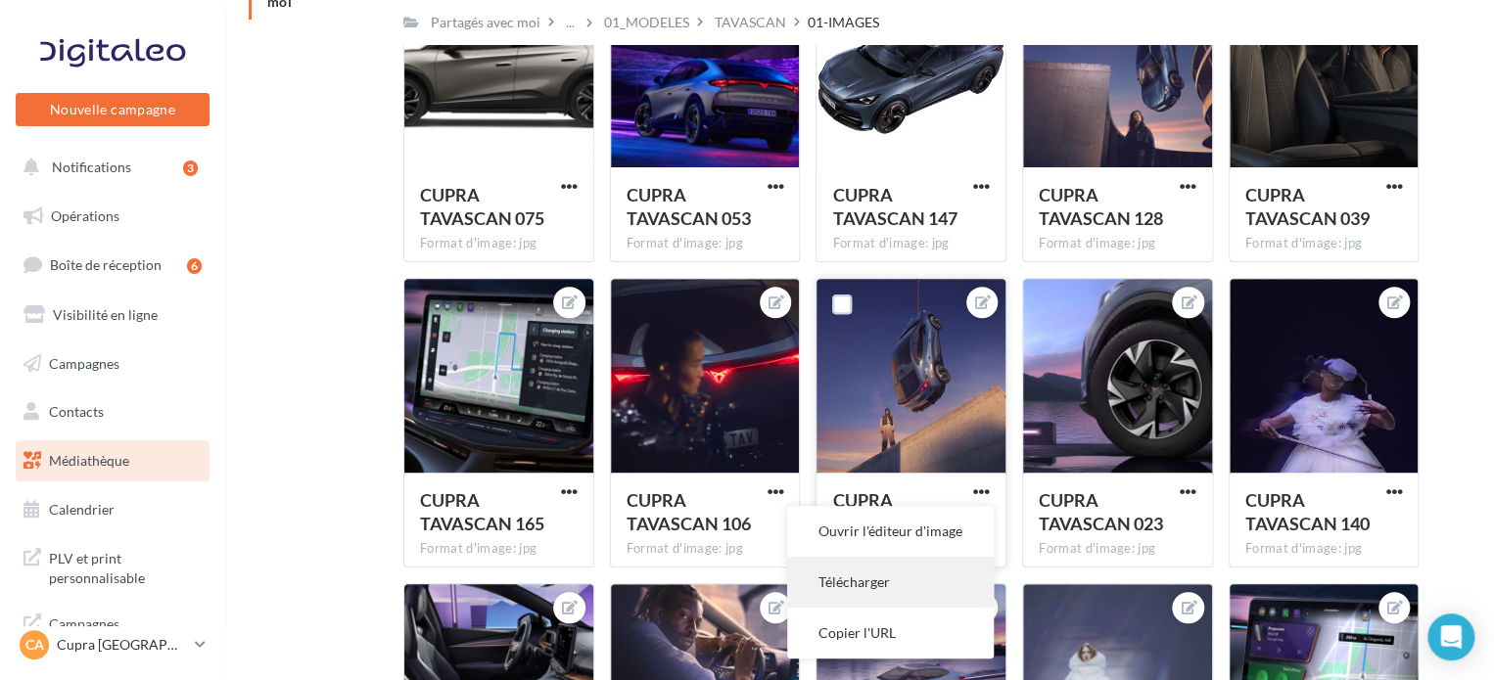 The image size is (1494, 680). What do you see at coordinates (84, 362) in the screenshot?
I see `span: Campagnes` at bounding box center [84, 362].